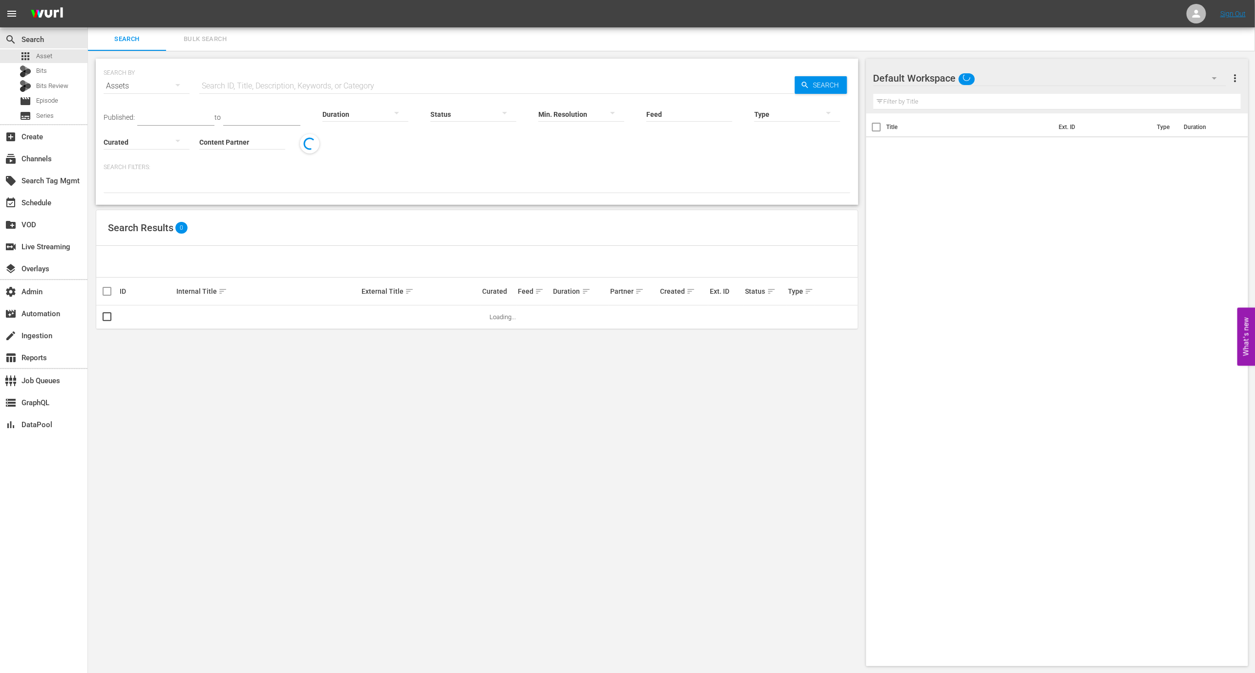  Describe the element at coordinates (534, 291) in the screenshot. I see `div: Feed` at that location.